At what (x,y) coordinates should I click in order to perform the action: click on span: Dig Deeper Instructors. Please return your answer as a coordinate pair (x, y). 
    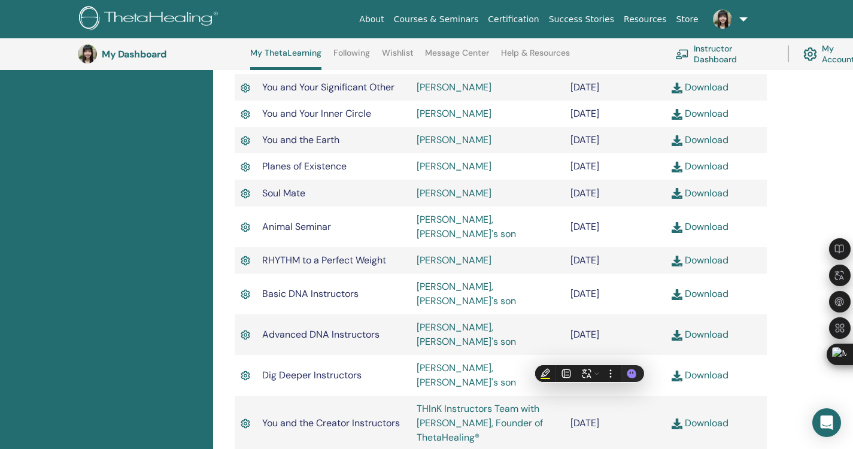
    Looking at the image, I should click on (312, 375).